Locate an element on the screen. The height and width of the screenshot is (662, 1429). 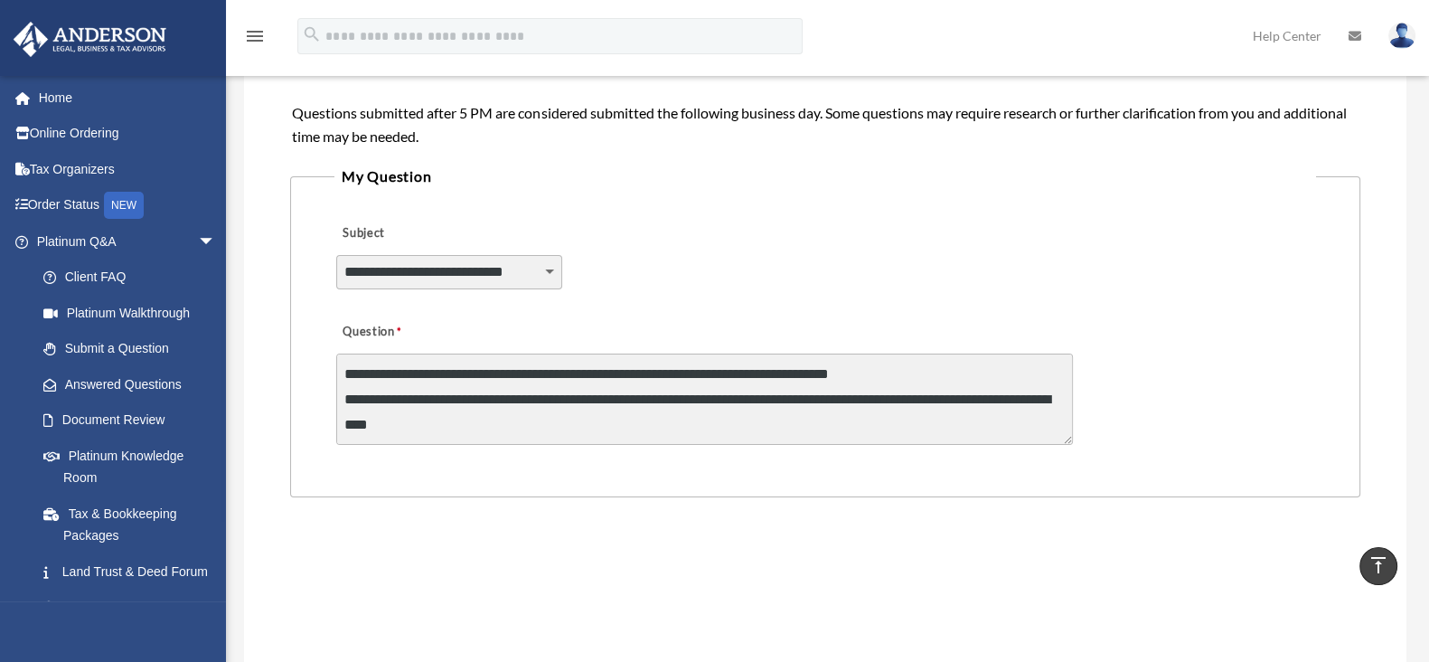
a: Platinum Walkthrough is located at coordinates (134, 313).